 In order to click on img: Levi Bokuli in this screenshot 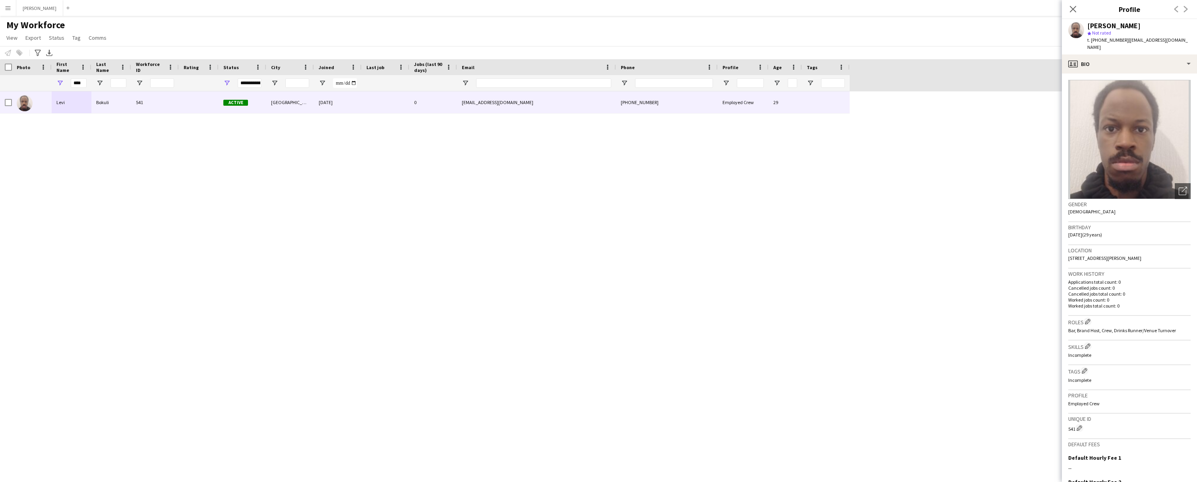, I will do `click(25, 103)`.